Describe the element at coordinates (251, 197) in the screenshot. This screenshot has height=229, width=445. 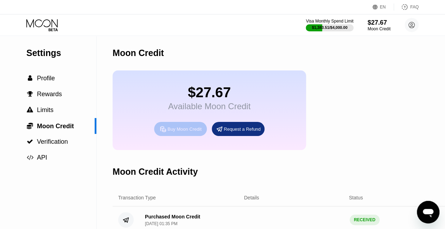
I see `div: Details` at that location.